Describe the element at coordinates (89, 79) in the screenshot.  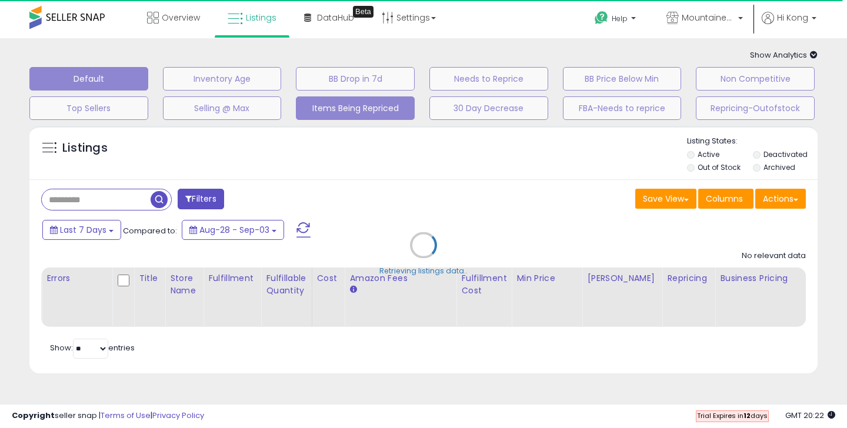
I see `button: Default` at that location.